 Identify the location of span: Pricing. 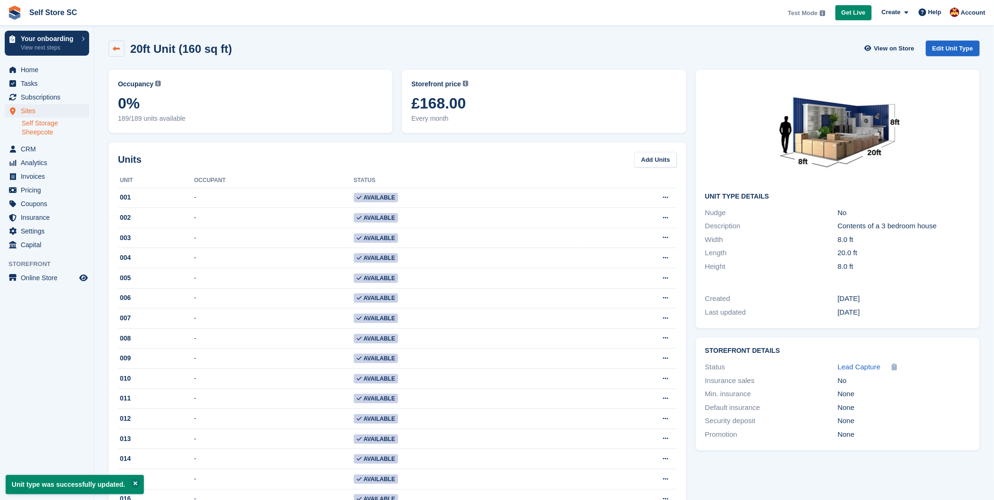
(49, 190).